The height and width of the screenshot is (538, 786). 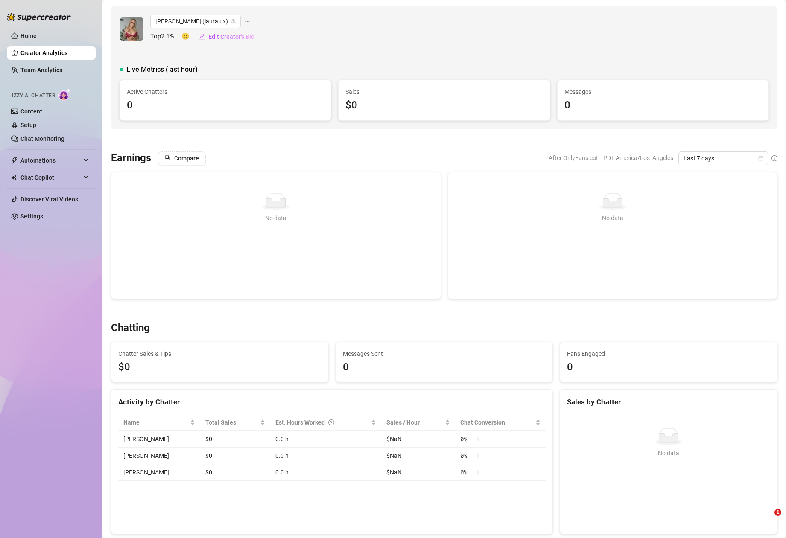 What do you see at coordinates (159, 423) in the screenshot?
I see `th: Name` at bounding box center [159, 423].